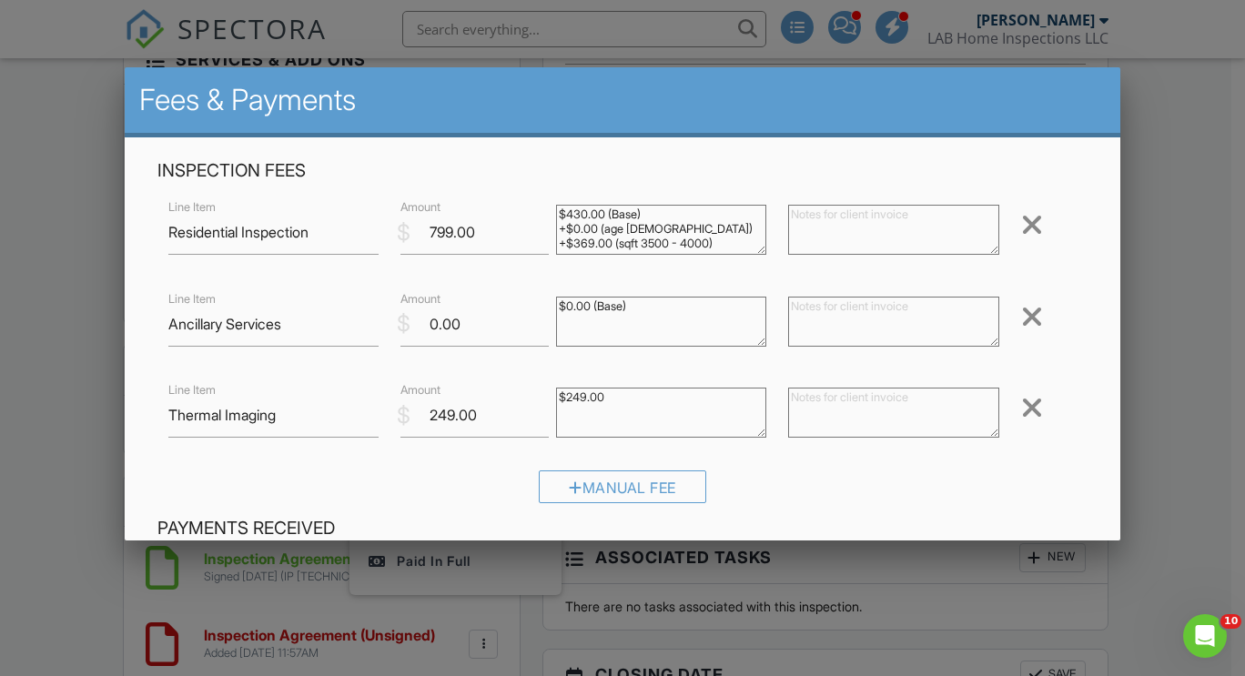 This screenshot has height=676, width=1245. Describe the element at coordinates (662, 412) in the screenshot. I see `textarea: $249.00` at that location.